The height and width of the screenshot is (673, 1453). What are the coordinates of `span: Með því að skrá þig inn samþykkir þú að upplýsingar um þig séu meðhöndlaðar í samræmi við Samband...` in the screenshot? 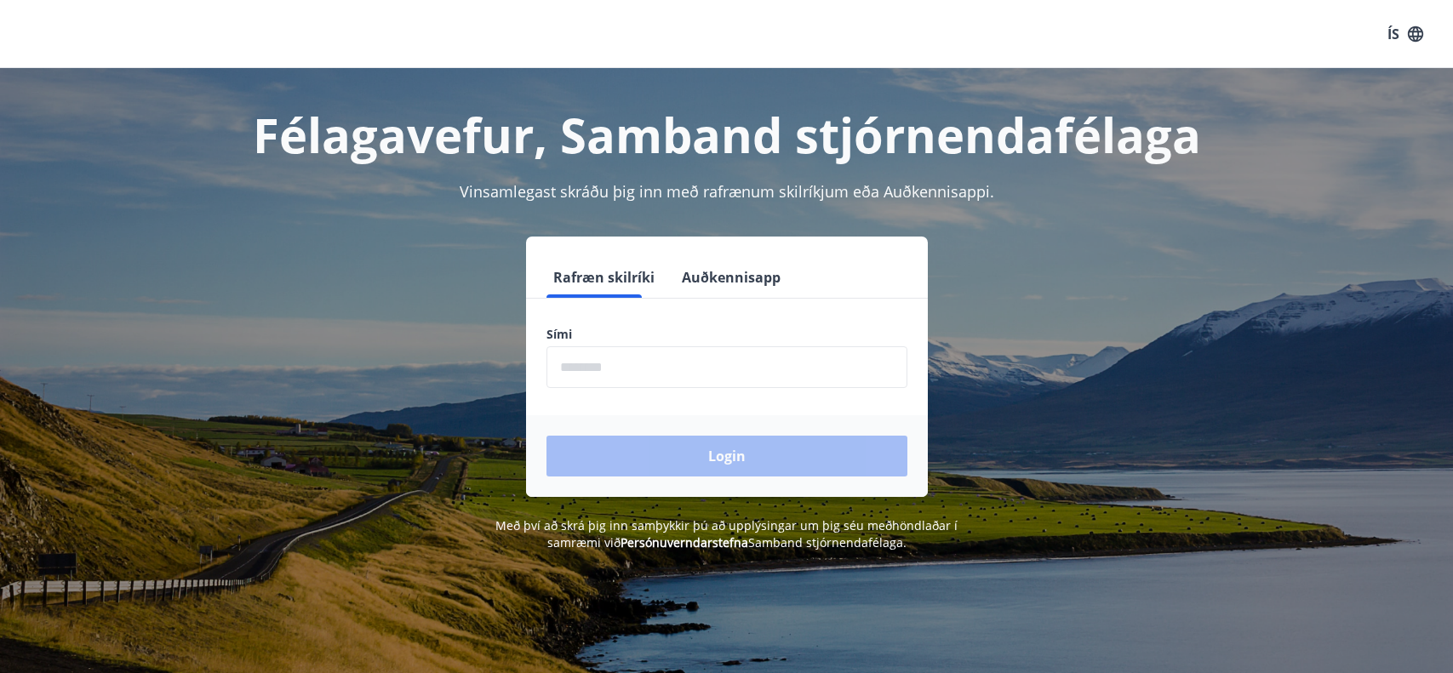 It's located at (726, 534).